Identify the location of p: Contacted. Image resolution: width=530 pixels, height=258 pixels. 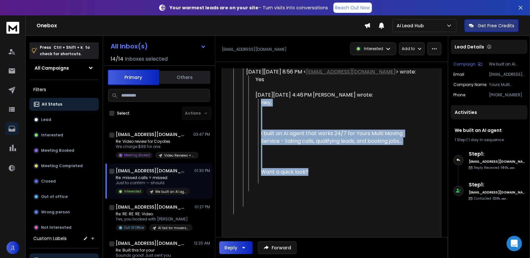
(491, 198).